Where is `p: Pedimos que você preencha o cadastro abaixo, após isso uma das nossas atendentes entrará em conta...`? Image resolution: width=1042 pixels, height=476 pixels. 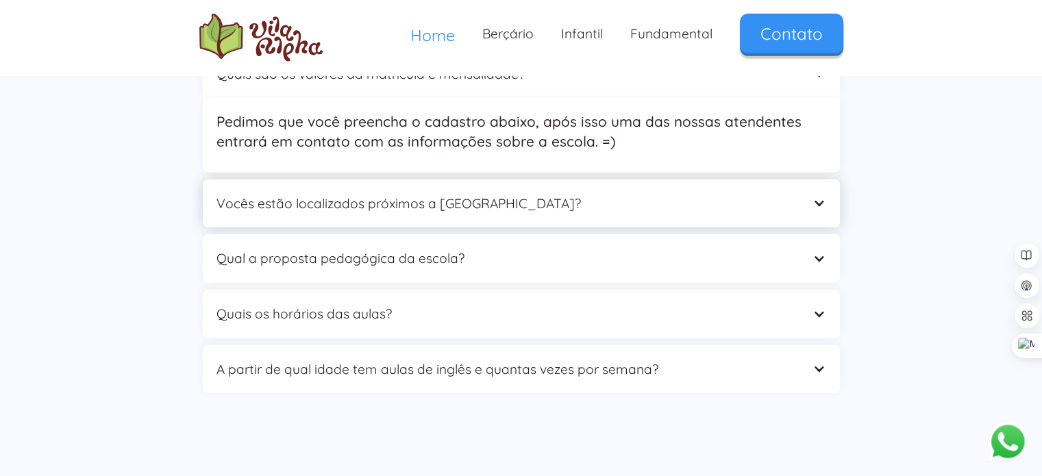
p: Pedimos que você preencha o cadastro abaixo, após isso uma das nossas atendentes entrará em conta... is located at coordinates (521, 131).